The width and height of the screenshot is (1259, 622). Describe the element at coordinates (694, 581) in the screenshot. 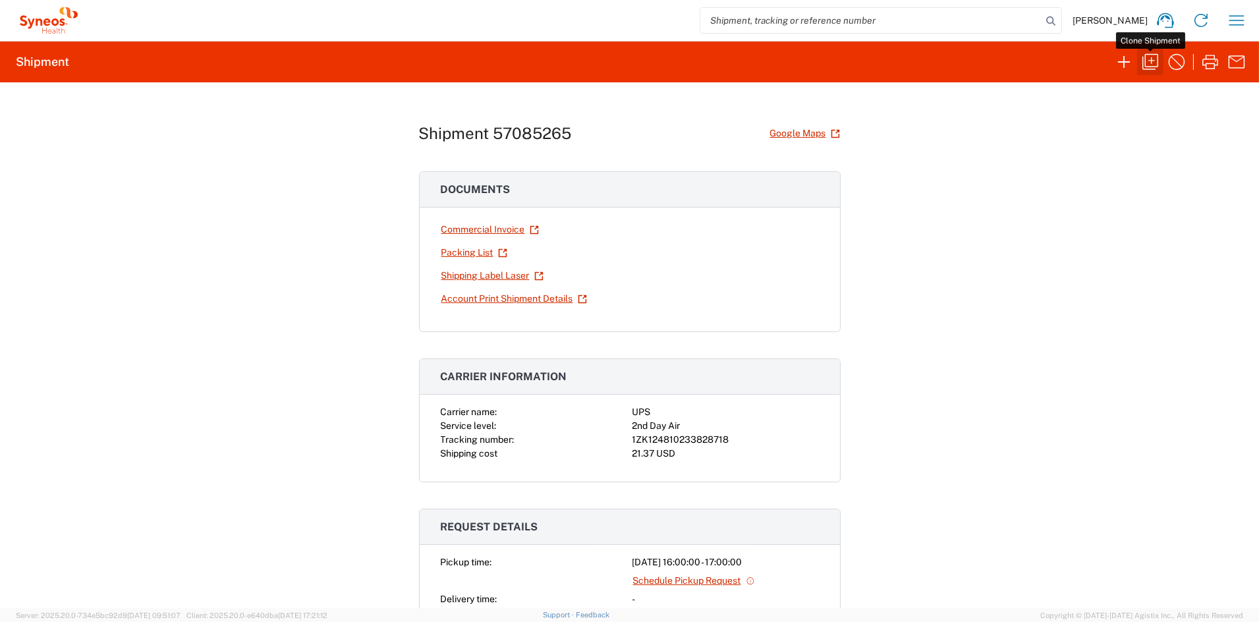

I see `a: Schedule Pickup Request` at that location.